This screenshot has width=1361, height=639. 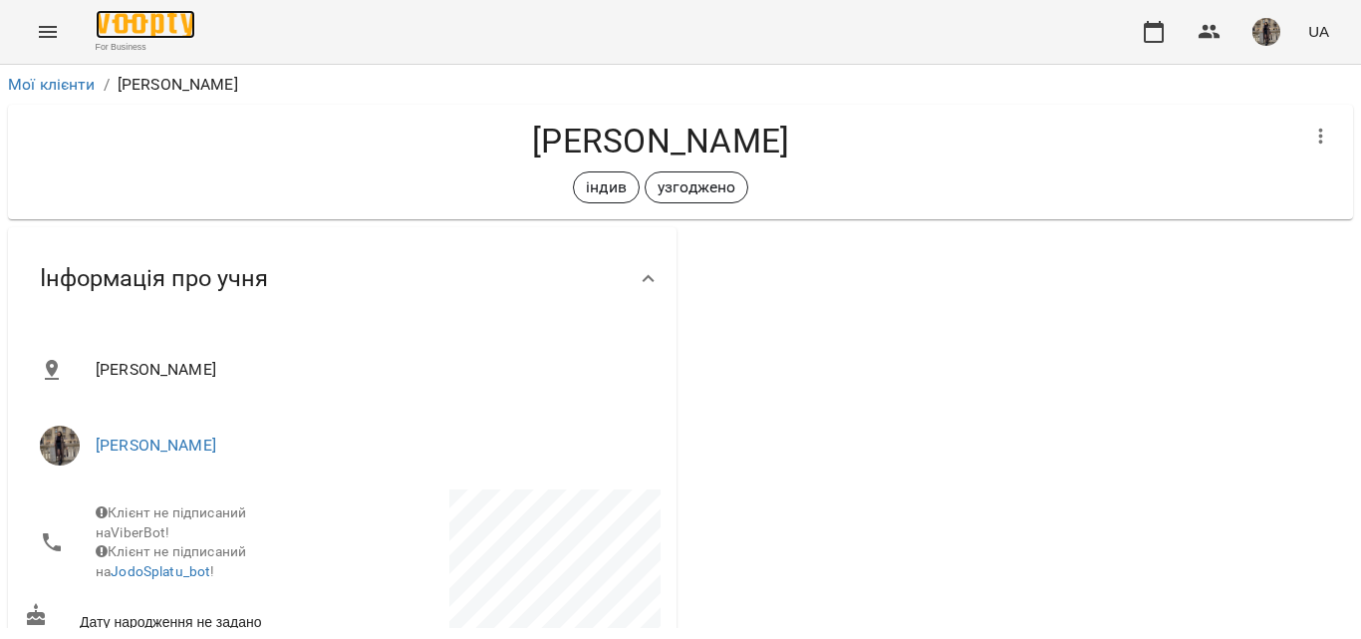 I want to click on button: UA, so click(x=1318, y=31).